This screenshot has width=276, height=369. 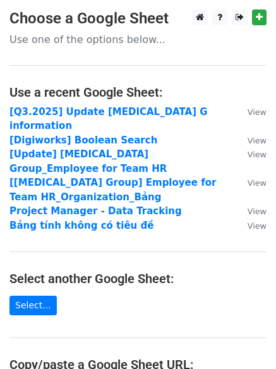 I want to click on a: [Digiworks] Boolean Search, so click(x=83, y=140).